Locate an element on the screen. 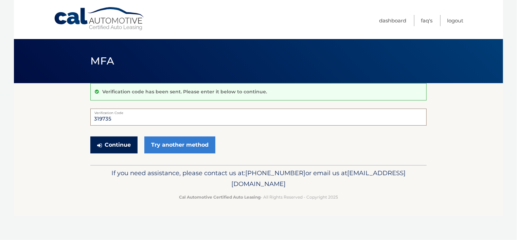  input: Verification Code is located at coordinates (258, 117).